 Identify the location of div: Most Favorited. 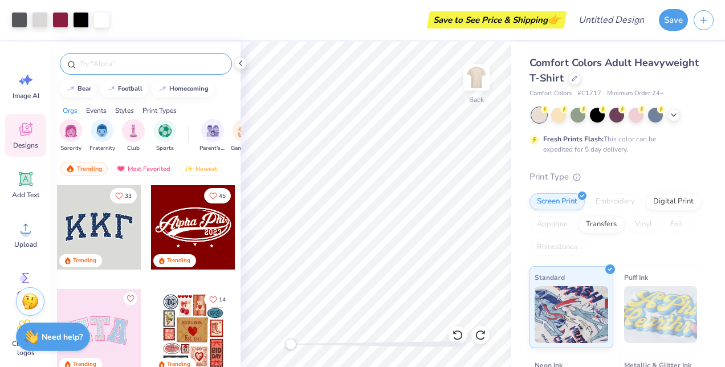
(143, 169).